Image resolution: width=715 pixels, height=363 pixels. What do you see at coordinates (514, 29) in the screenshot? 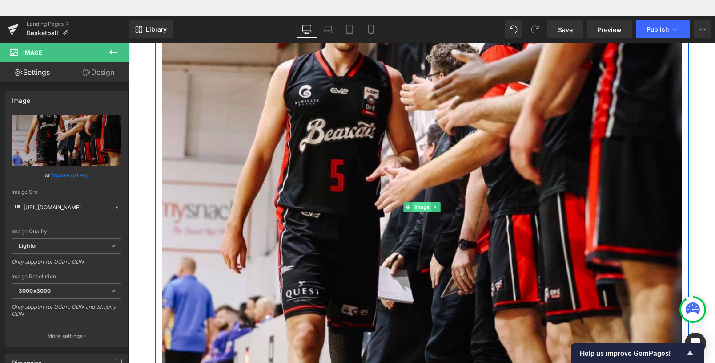
I see `button: Undo` at bounding box center [514, 29].